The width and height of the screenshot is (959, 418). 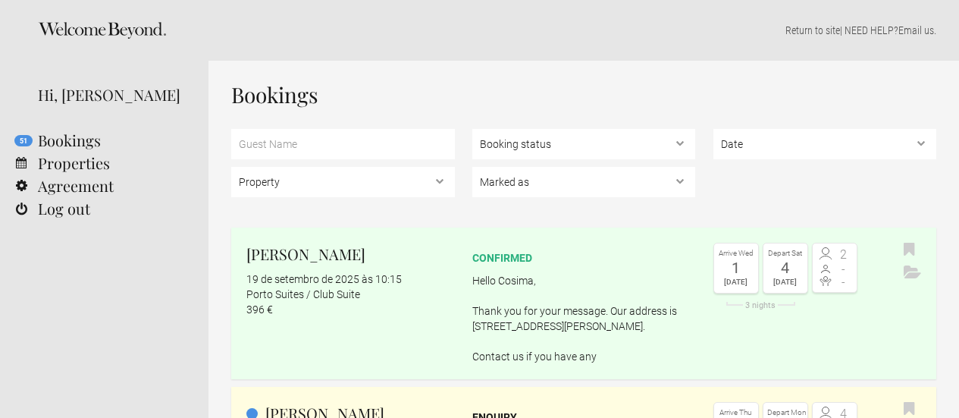 What do you see at coordinates (912, 273) in the screenshot?
I see `button: Archive` at bounding box center [912, 273].